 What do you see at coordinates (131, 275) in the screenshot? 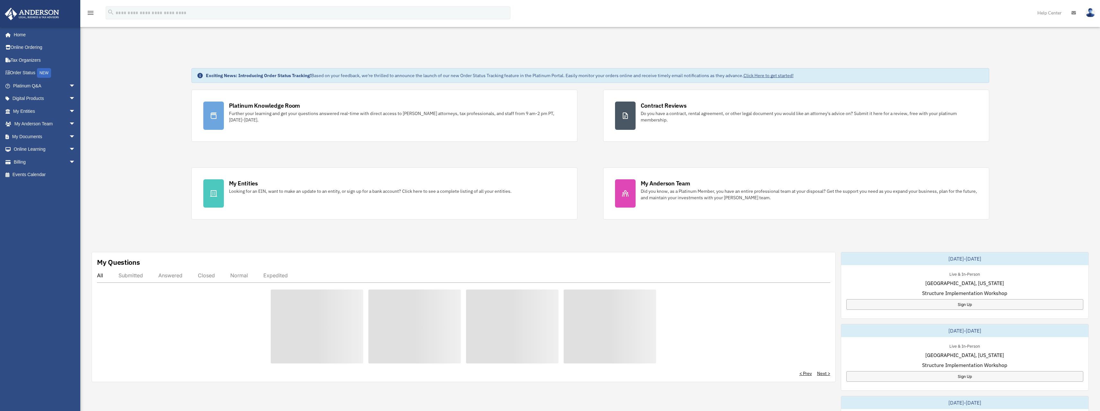
I see `div: Submitted` at bounding box center [131, 275].